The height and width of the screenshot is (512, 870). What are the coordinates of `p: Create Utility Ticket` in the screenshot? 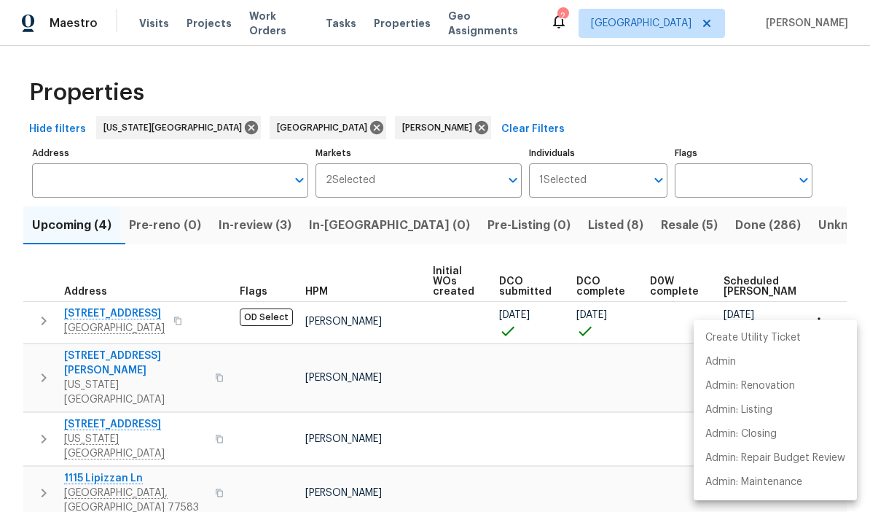 It's located at (753, 338).